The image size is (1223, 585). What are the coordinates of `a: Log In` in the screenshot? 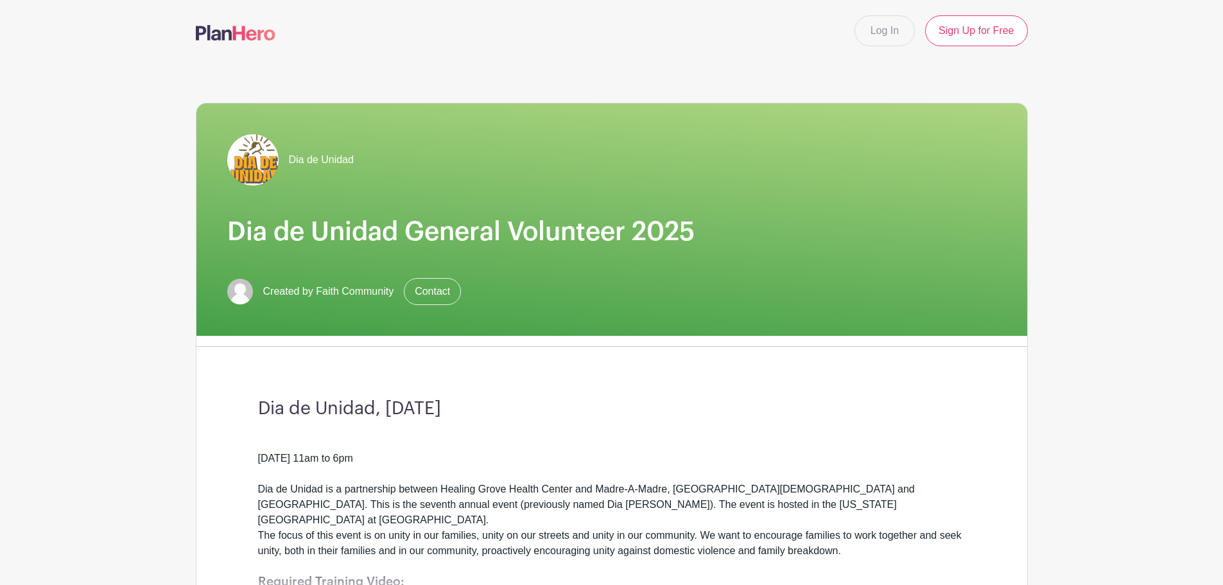 It's located at (885, 31).